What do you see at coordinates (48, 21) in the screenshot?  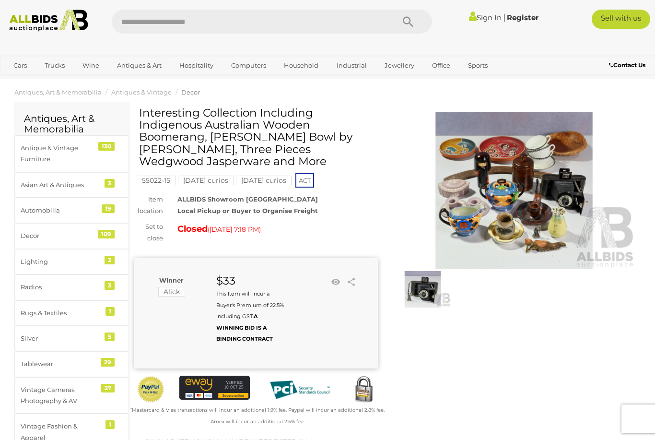 I see `img: Allbids.com.au` at bounding box center [48, 21].